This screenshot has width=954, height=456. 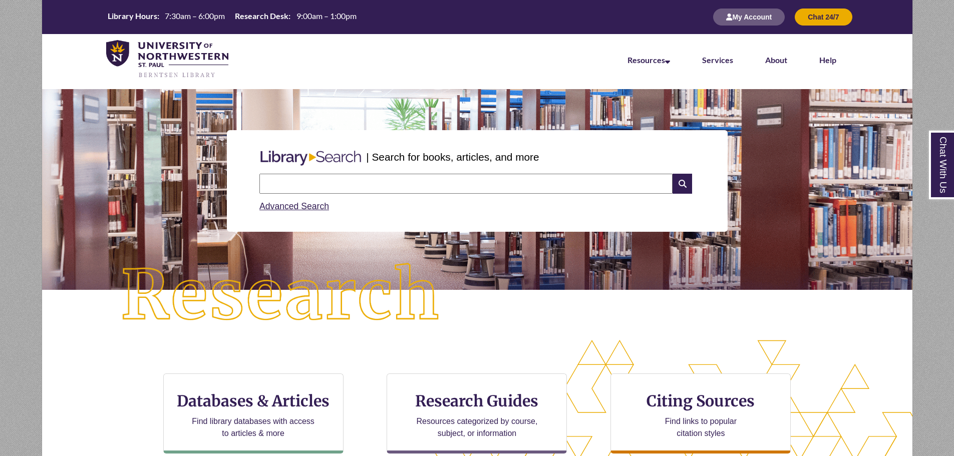 What do you see at coordinates (718, 60) in the screenshot?
I see `a: Services` at bounding box center [718, 60].